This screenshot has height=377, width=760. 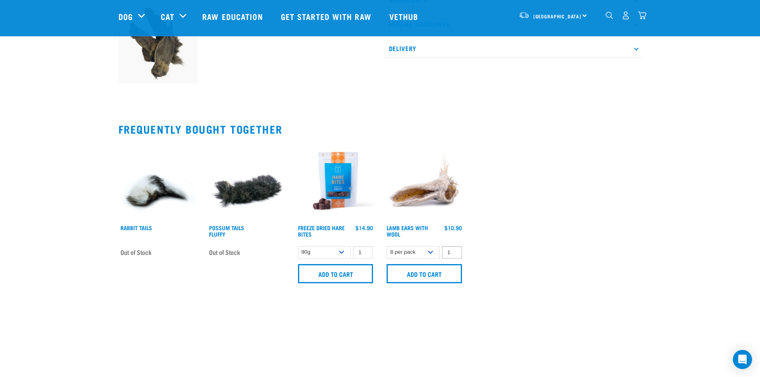 What do you see at coordinates (424, 181) in the screenshot?
I see `img: 1278 Lamb Ears Wool 01` at bounding box center [424, 181].